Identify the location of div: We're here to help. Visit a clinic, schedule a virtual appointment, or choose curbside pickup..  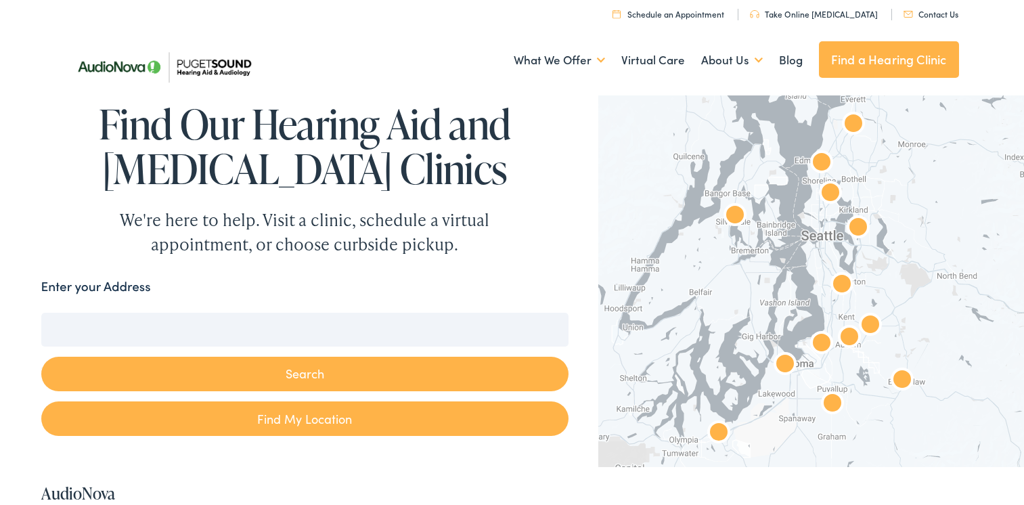
(305, 232).